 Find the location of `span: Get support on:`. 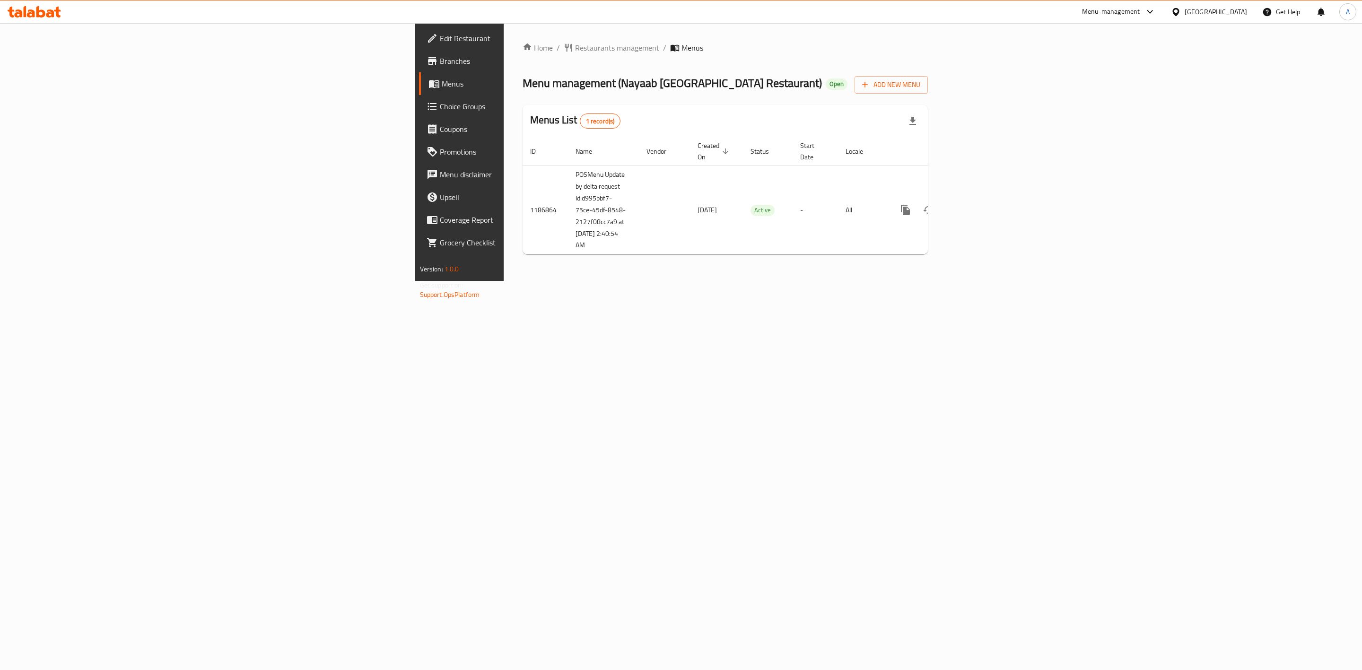

span: Get support on: is located at coordinates (442, 285).